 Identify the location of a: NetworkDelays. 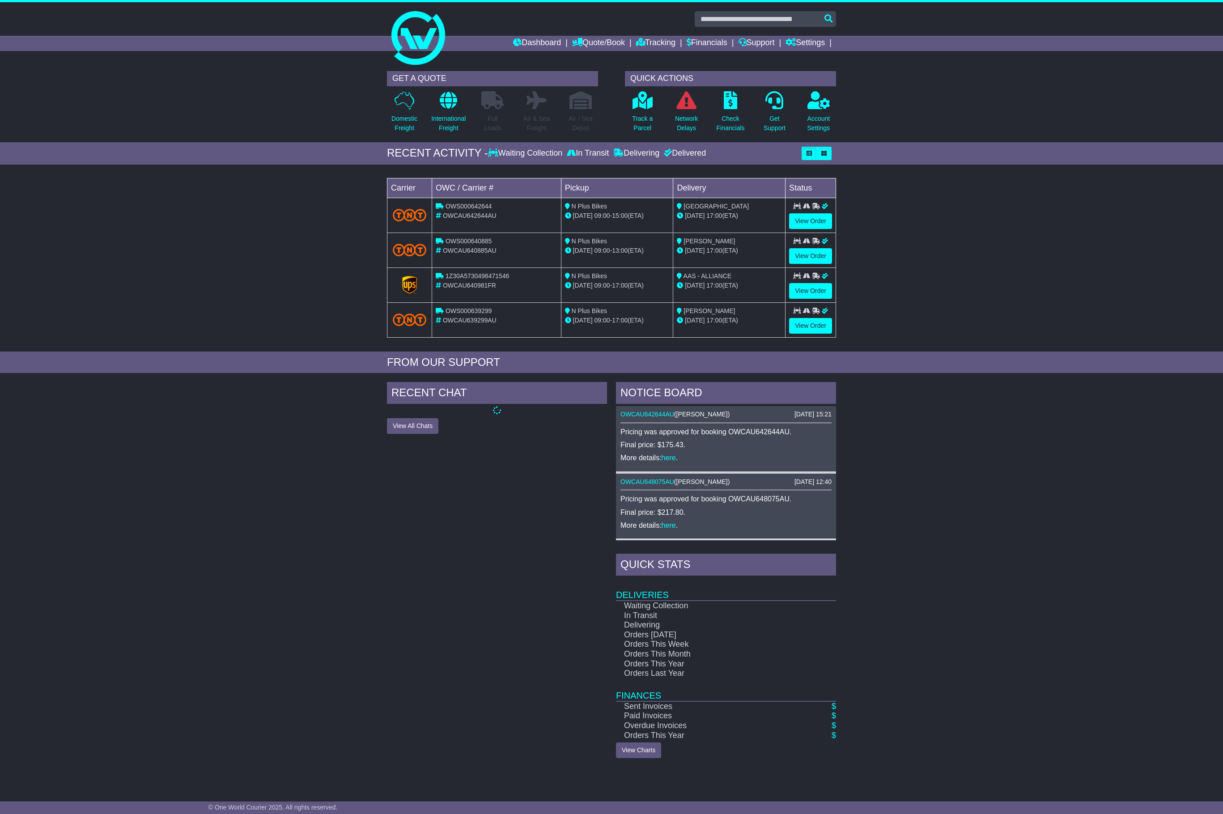
(686, 114).